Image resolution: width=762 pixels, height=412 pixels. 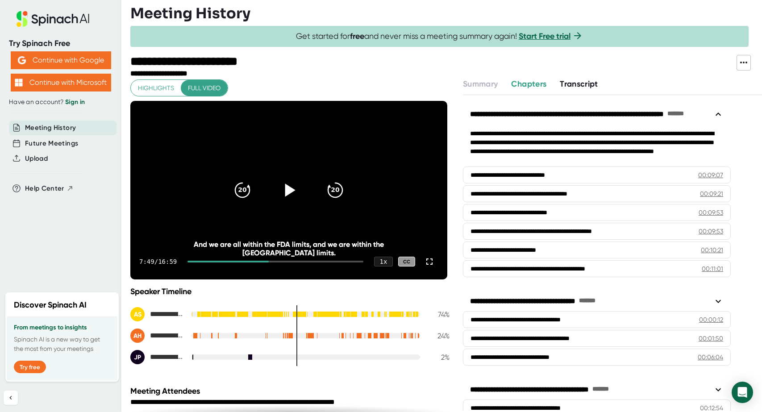 I want to click on button: Full video, so click(x=204, y=88).